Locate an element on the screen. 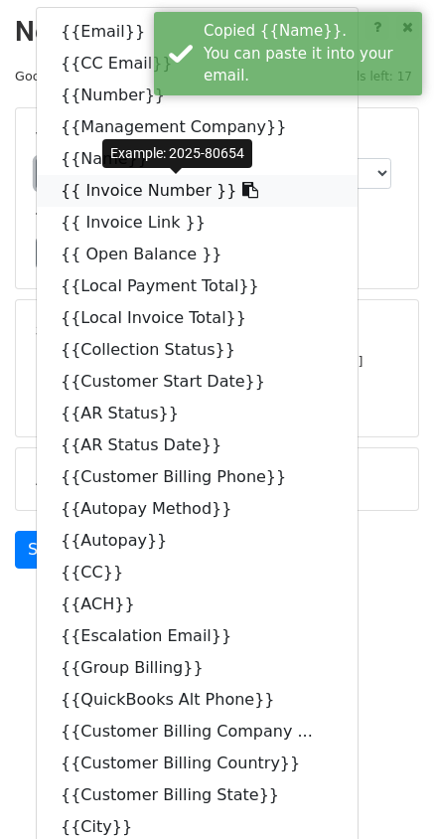 The image size is (434, 839). a: {{Local Invoice Total}} is located at coordinates (197, 318).